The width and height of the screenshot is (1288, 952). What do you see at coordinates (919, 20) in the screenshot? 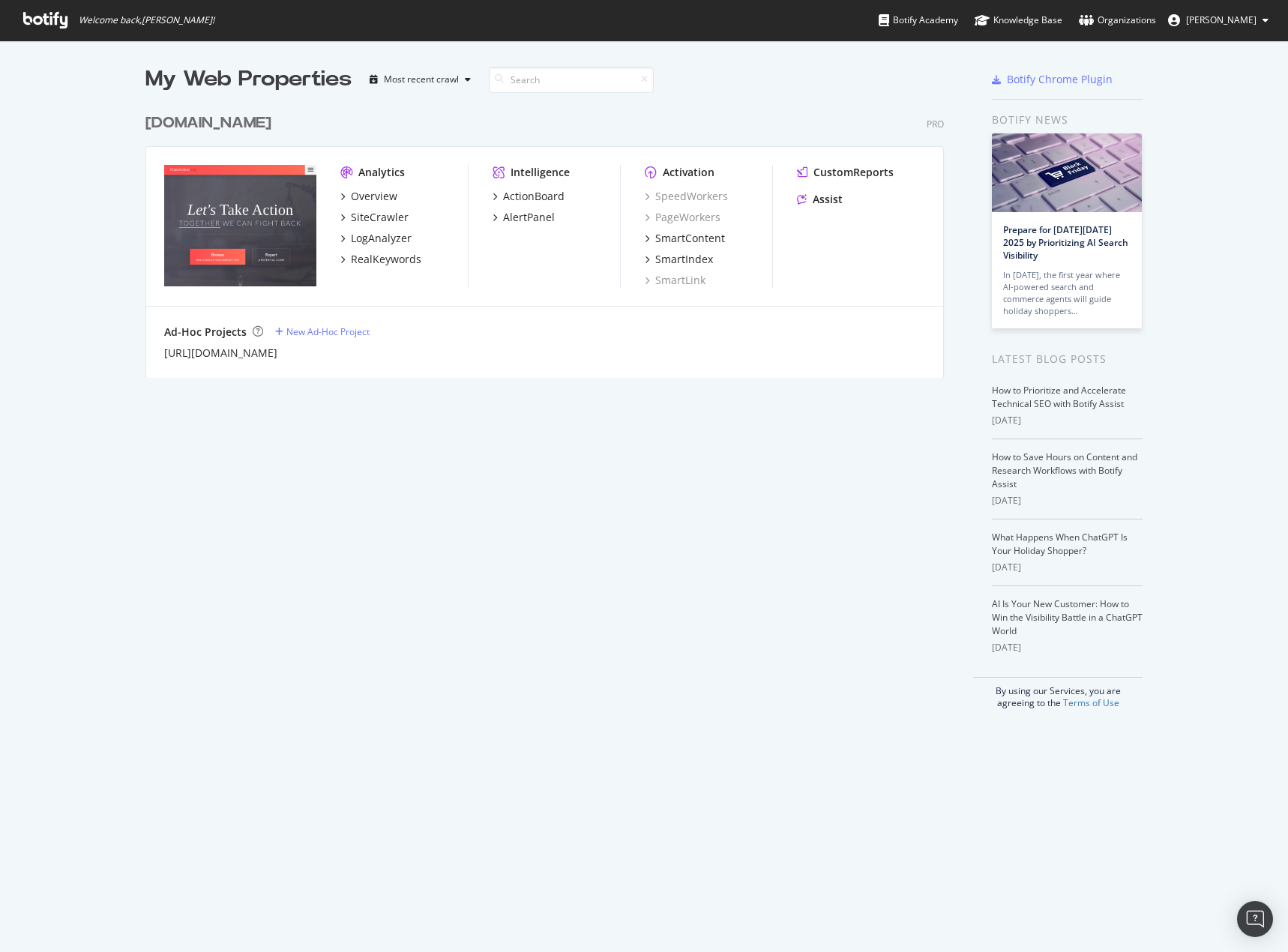
I see `div: Botify Academy` at bounding box center [919, 20].